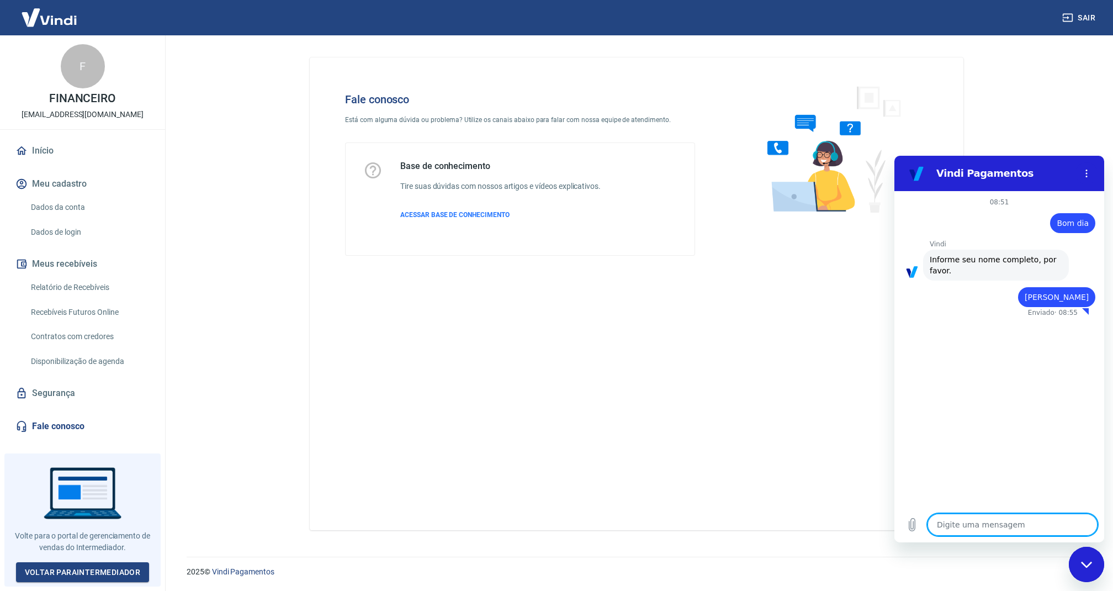 This screenshot has width=1113, height=591. What do you see at coordinates (500, 215) in the screenshot?
I see `a: ACESSAR BASE DE CONHECIMENTO` at bounding box center [500, 215].